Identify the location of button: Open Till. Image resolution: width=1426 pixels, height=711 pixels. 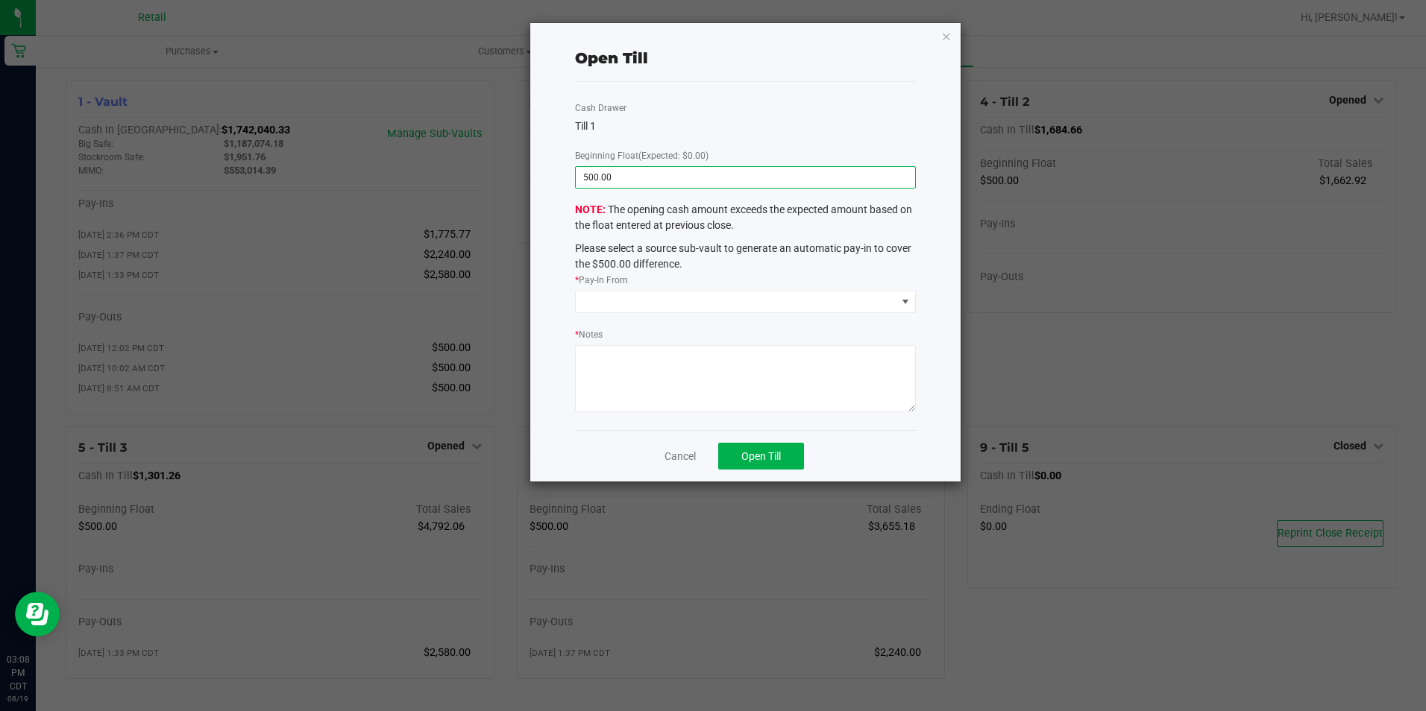
(761, 456).